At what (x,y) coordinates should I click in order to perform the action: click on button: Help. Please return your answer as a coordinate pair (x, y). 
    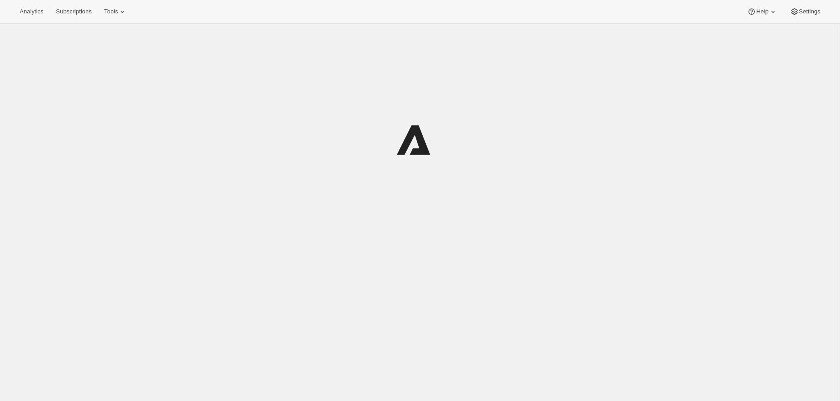
    Looking at the image, I should click on (762, 12).